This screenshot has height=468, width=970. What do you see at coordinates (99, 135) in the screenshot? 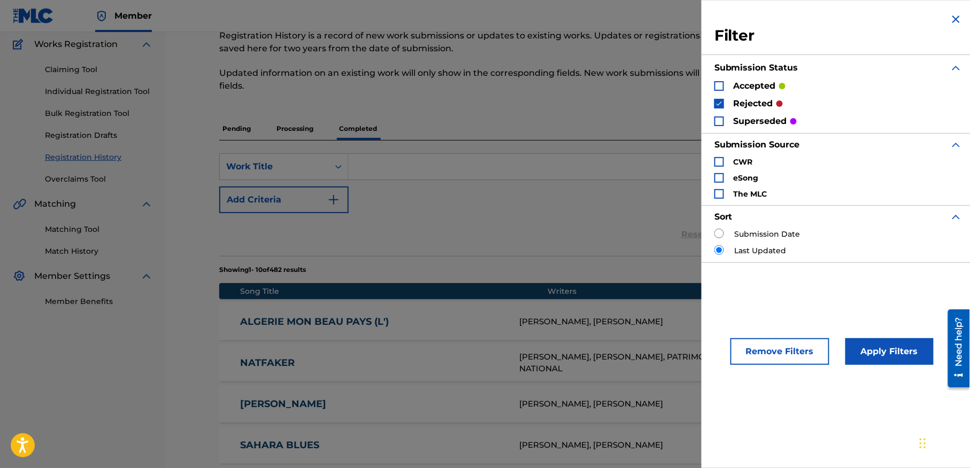
I see `a: Registration Drafts` at bounding box center [99, 135].